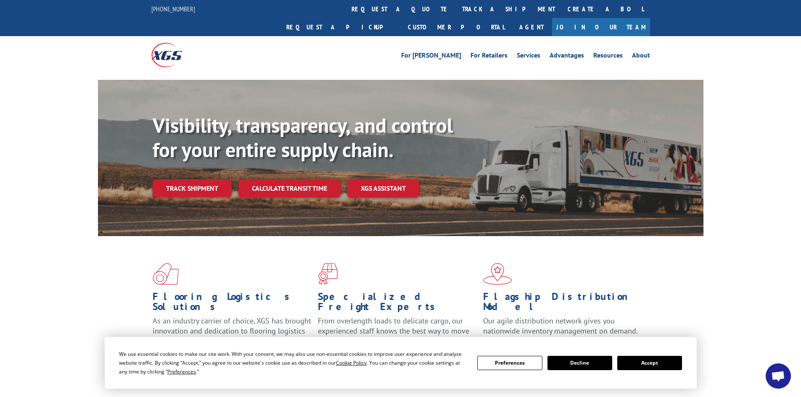 The height and width of the screenshot is (397, 801). Describe the element at coordinates (528, 57) in the screenshot. I see `a: Services` at that location.